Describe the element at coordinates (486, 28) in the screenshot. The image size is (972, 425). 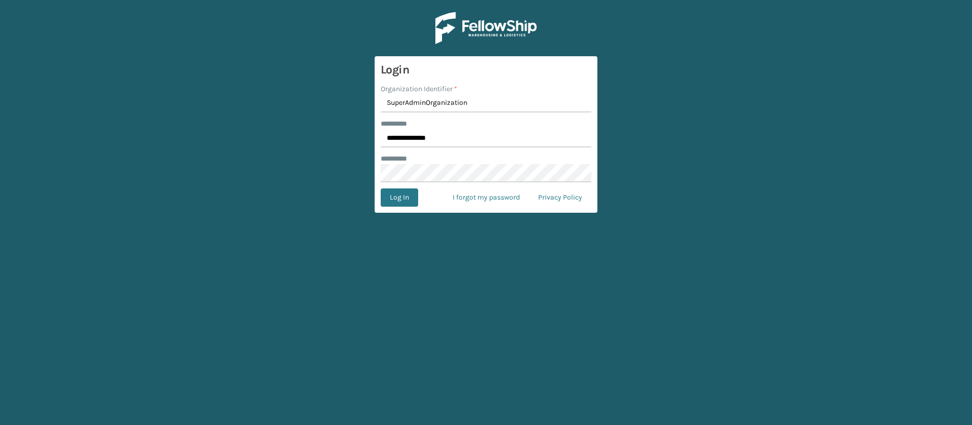
I see `img: Logo` at that location.